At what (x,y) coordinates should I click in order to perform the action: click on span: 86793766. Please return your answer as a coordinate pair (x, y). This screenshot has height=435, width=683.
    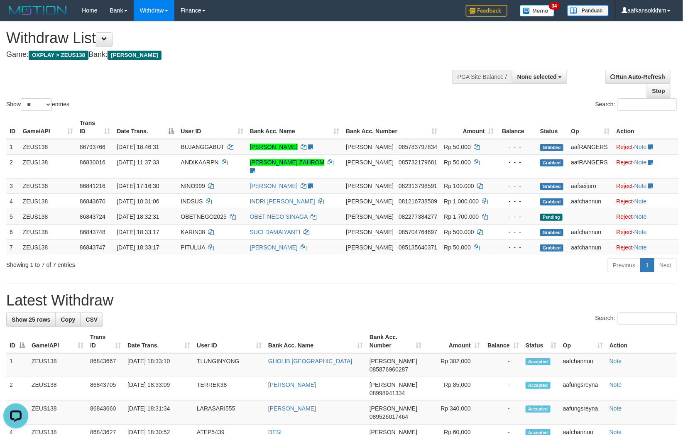
    Looking at the image, I should click on (93, 147).